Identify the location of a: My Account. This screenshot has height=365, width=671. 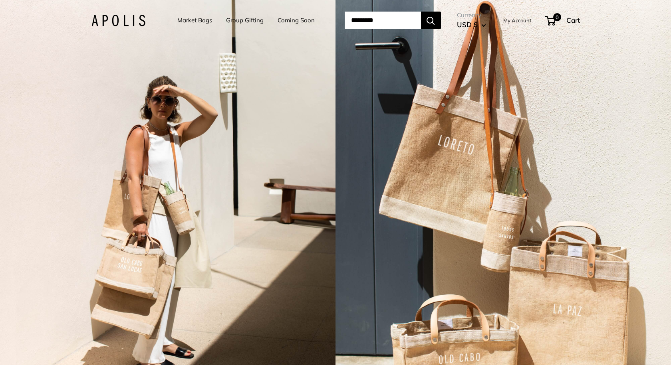
(517, 20).